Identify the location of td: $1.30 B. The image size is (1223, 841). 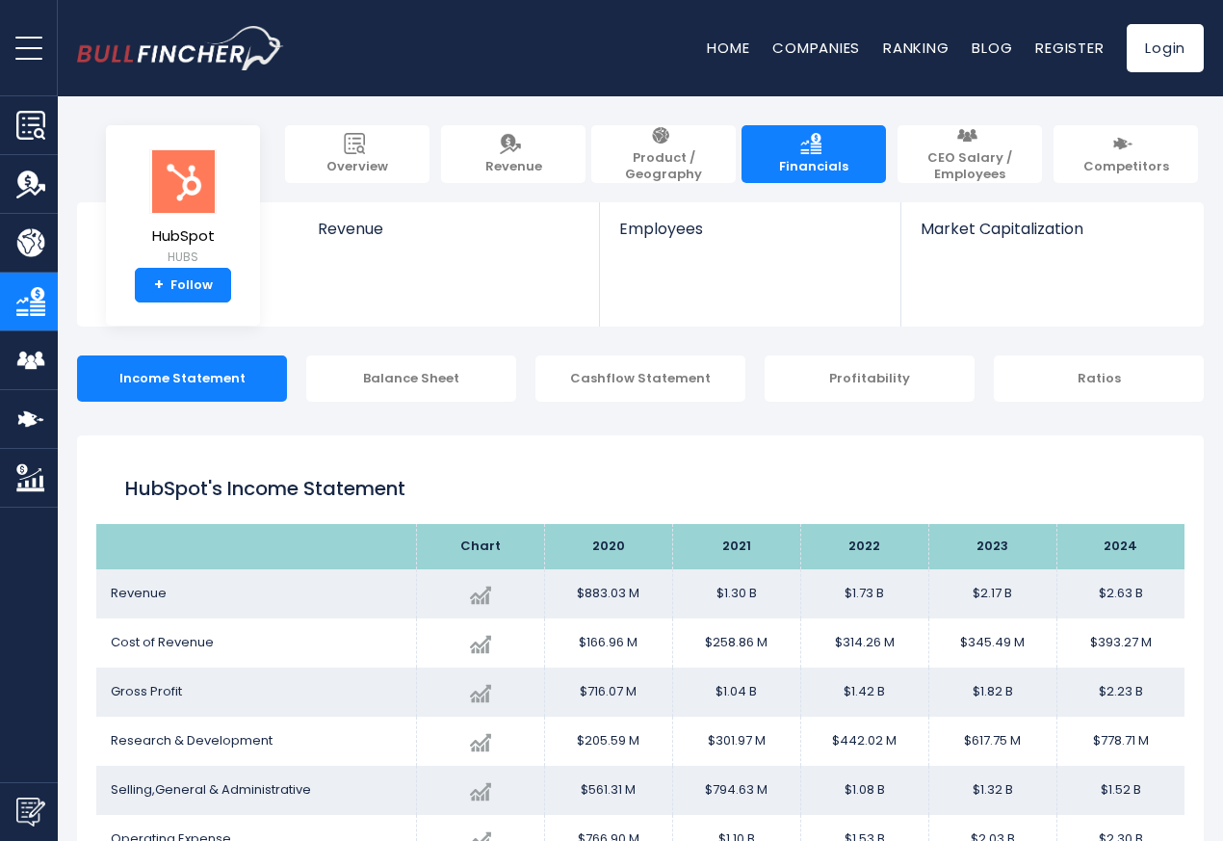
(736, 593).